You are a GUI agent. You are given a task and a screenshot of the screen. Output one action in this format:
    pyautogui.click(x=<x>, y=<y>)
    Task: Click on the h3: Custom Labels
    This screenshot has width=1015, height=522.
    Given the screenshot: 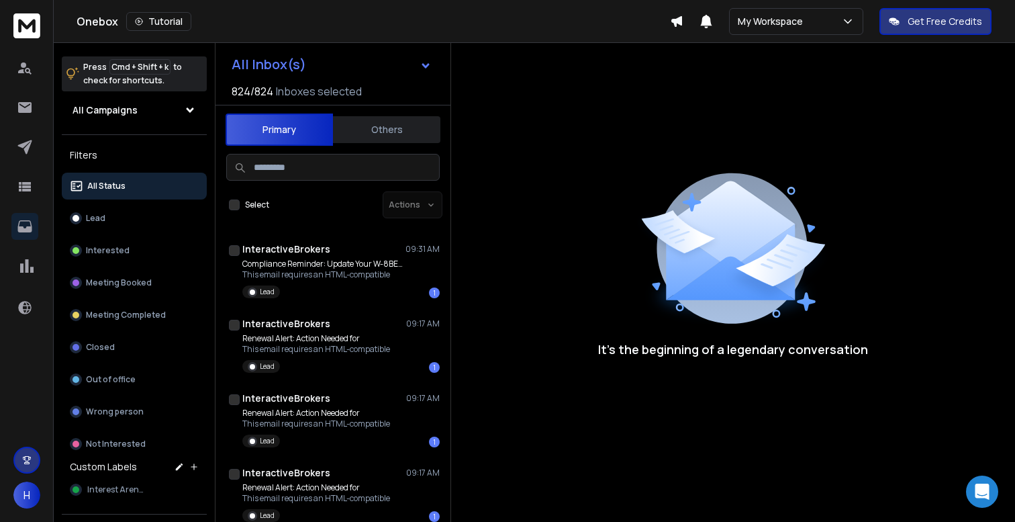 What is the action you would take?
    pyautogui.click(x=103, y=467)
    